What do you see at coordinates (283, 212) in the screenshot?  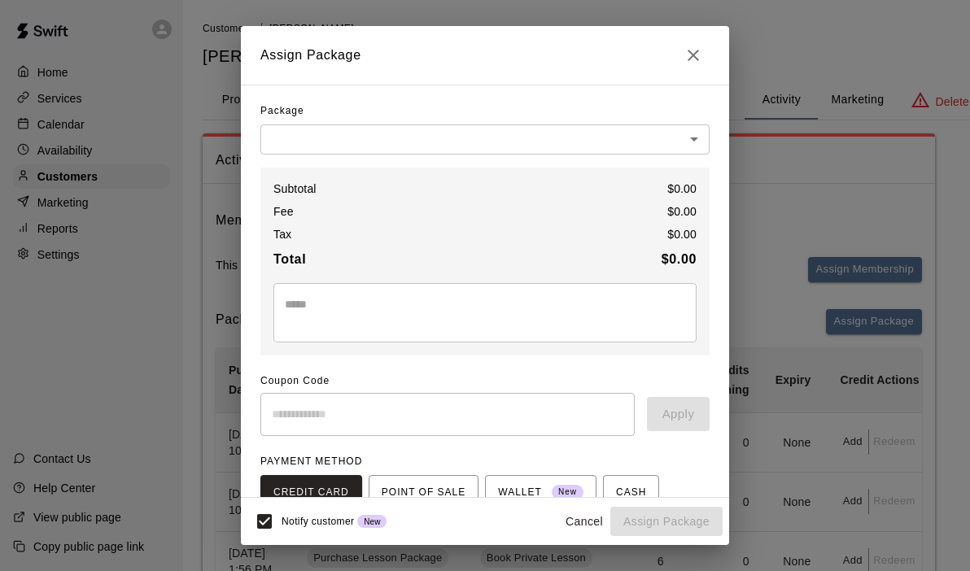 I see `p: Fee` at bounding box center [283, 212].